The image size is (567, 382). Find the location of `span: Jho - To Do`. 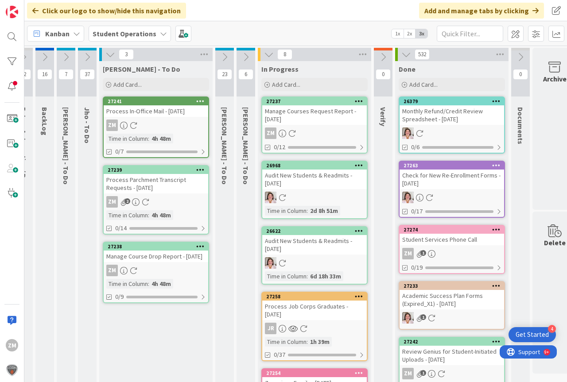

span: Jho - To Do is located at coordinates (87, 125).